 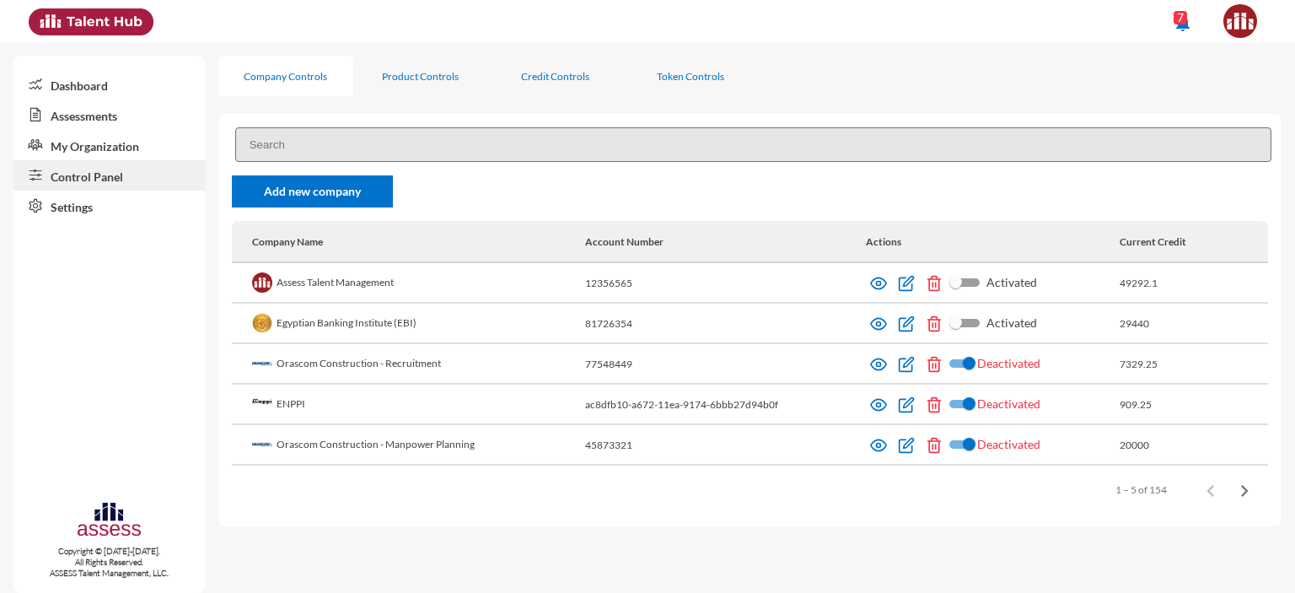 I want to click on td: Egyptian Banking Institute (EBI), so click(x=408, y=324).